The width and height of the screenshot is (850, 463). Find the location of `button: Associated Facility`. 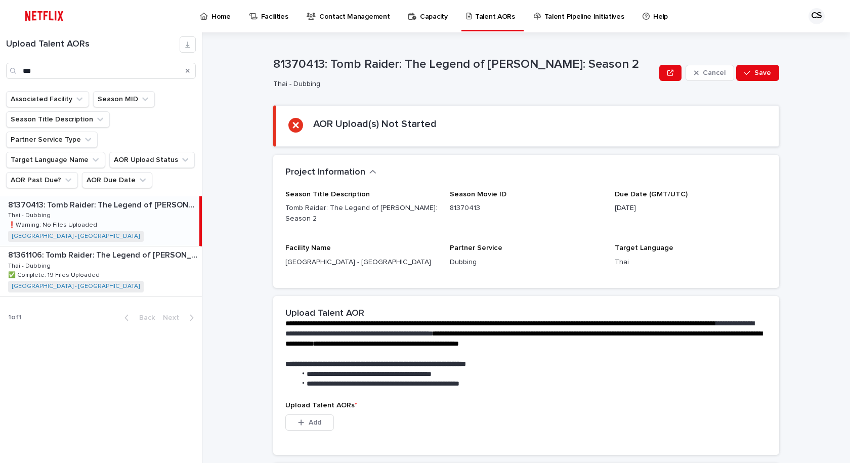

button: Associated Facility is located at coordinates (48, 99).